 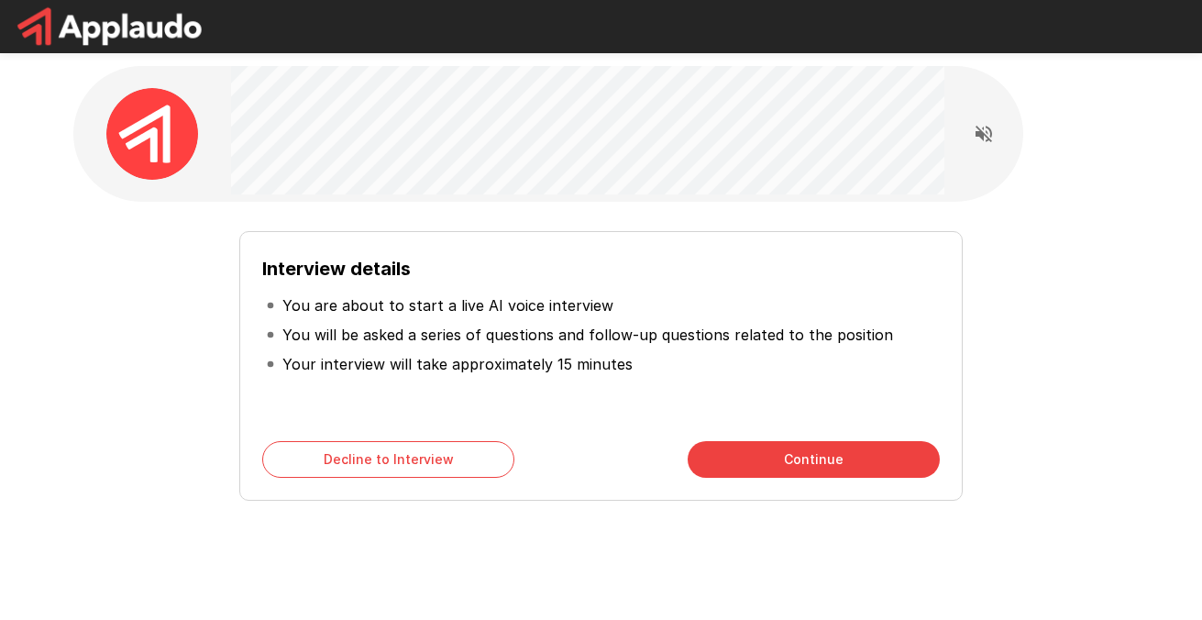 I want to click on button: Read questions aloud, so click(x=984, y=134).